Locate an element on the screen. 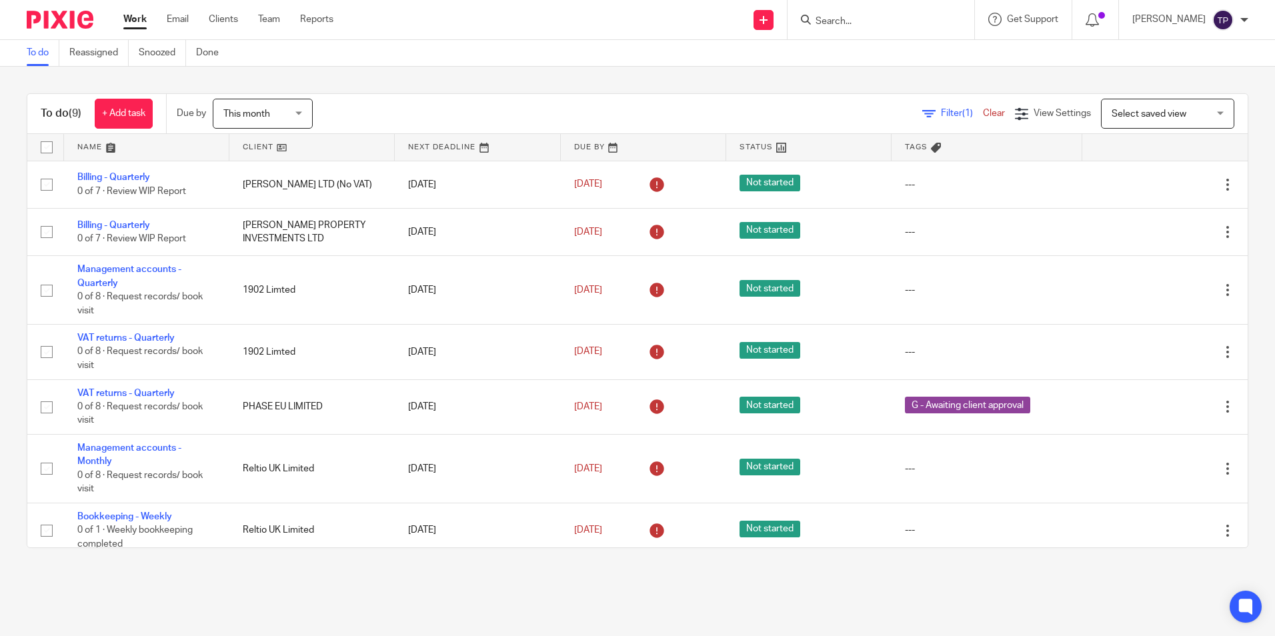  a: Clients is located at coordinates (223, 19).